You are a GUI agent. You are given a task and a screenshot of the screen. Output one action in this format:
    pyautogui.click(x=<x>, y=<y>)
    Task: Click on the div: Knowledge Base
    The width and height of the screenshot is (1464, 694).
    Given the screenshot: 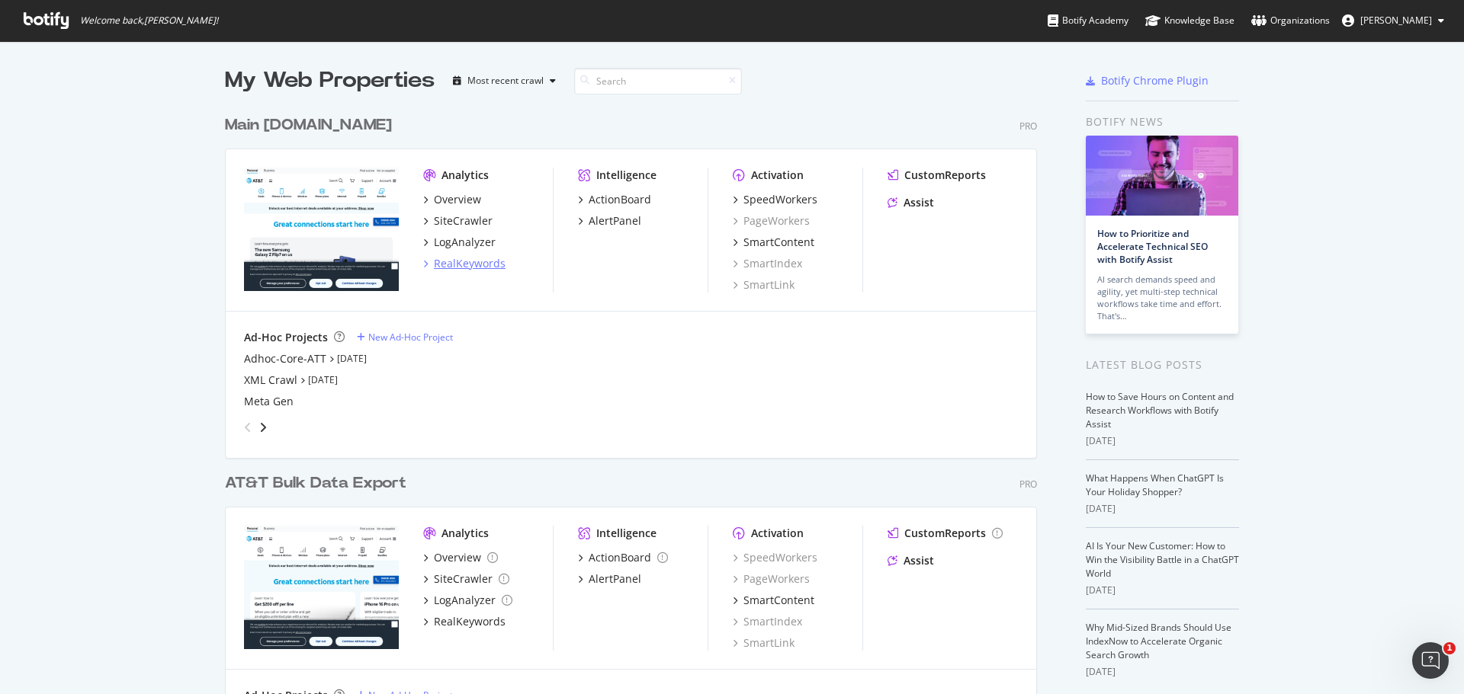 What is the action you would take?
    pyautogui.click(x=1189, y=21)
    